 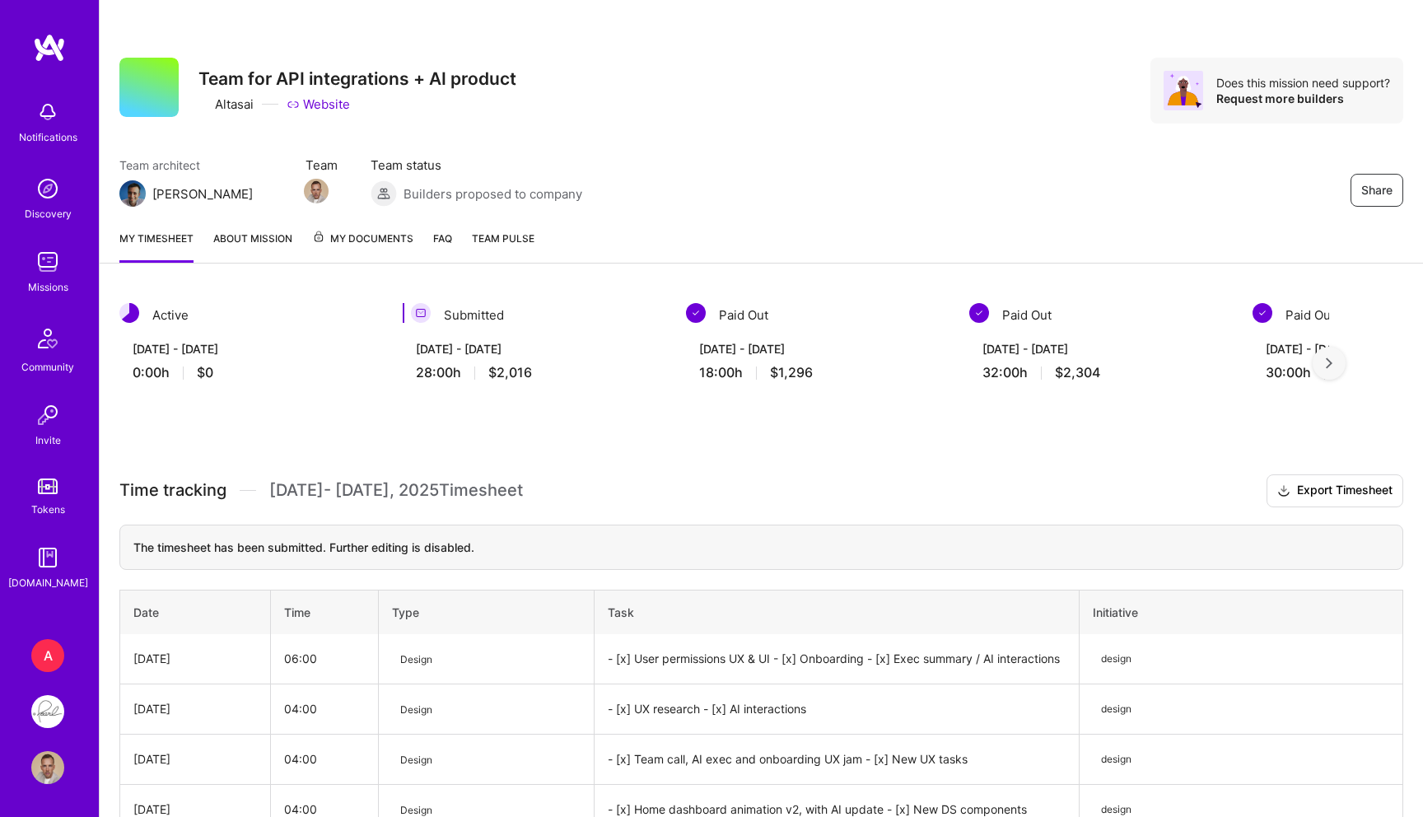 What do you see at coordinates (503, 246) in the screenshot?
I see `a: Team Pulse` at bounding box center [503, 246].